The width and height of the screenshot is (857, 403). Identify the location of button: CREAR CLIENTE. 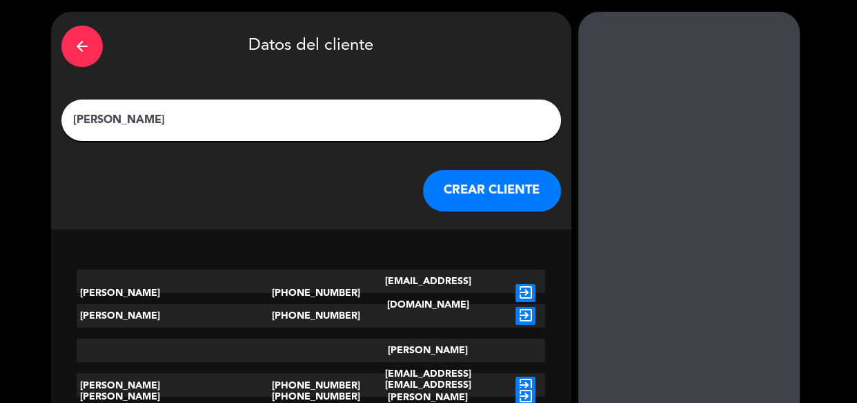
(492, 191).